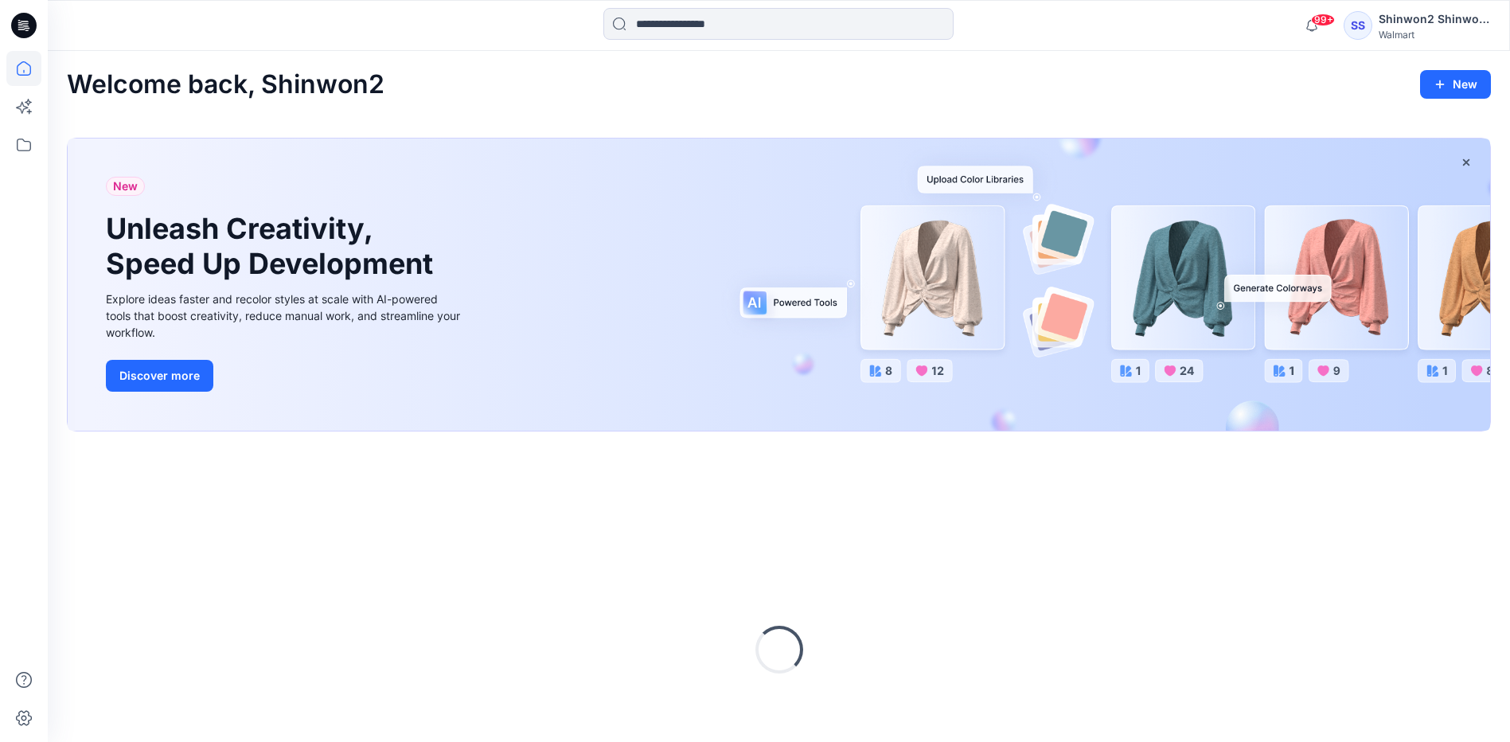 The height and width of the screenshot is (742, 1510). I want to click on span: 99+, so click(1323, 20).